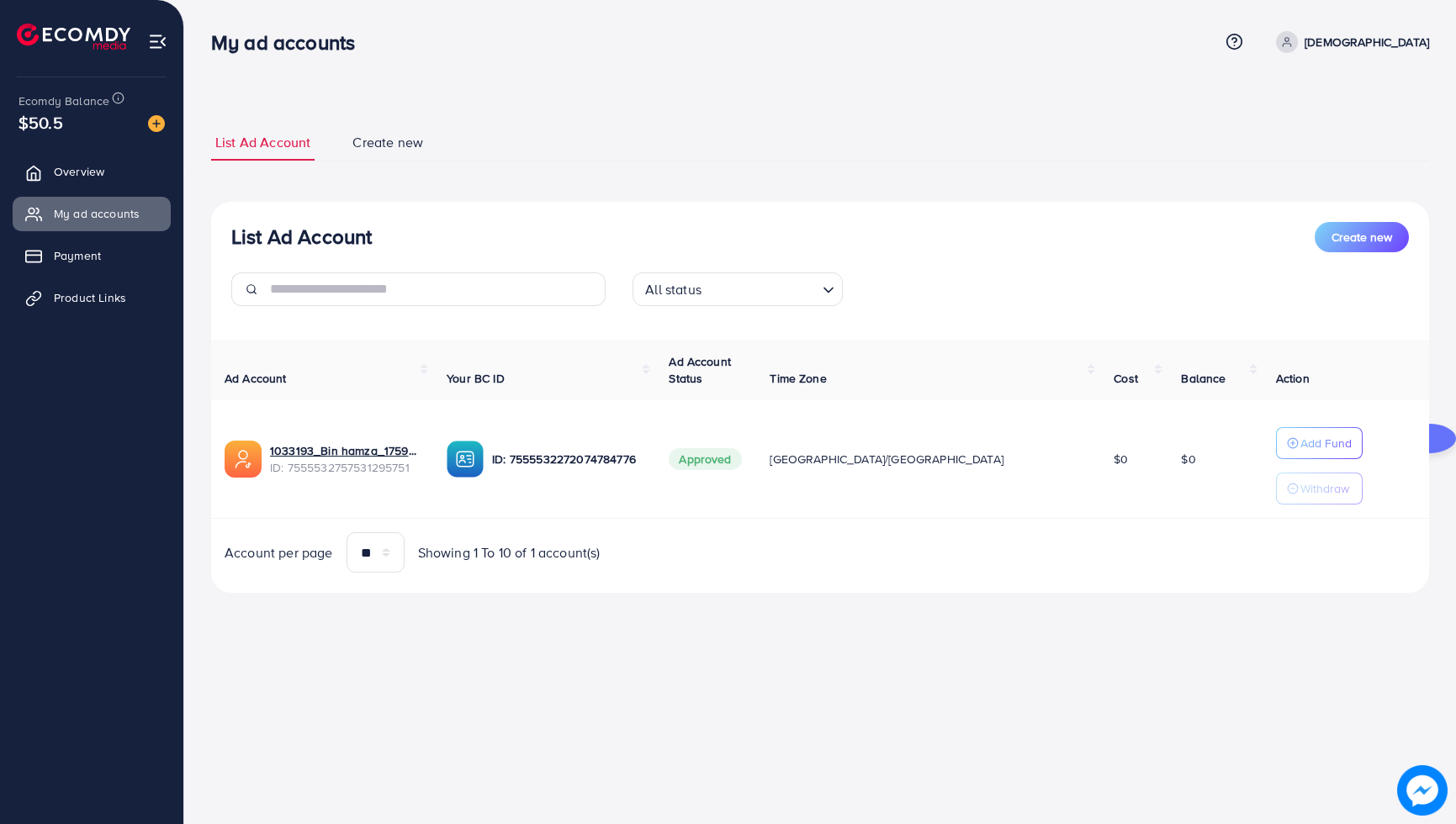  I want to click on div: Search for option, so click(738, 290).